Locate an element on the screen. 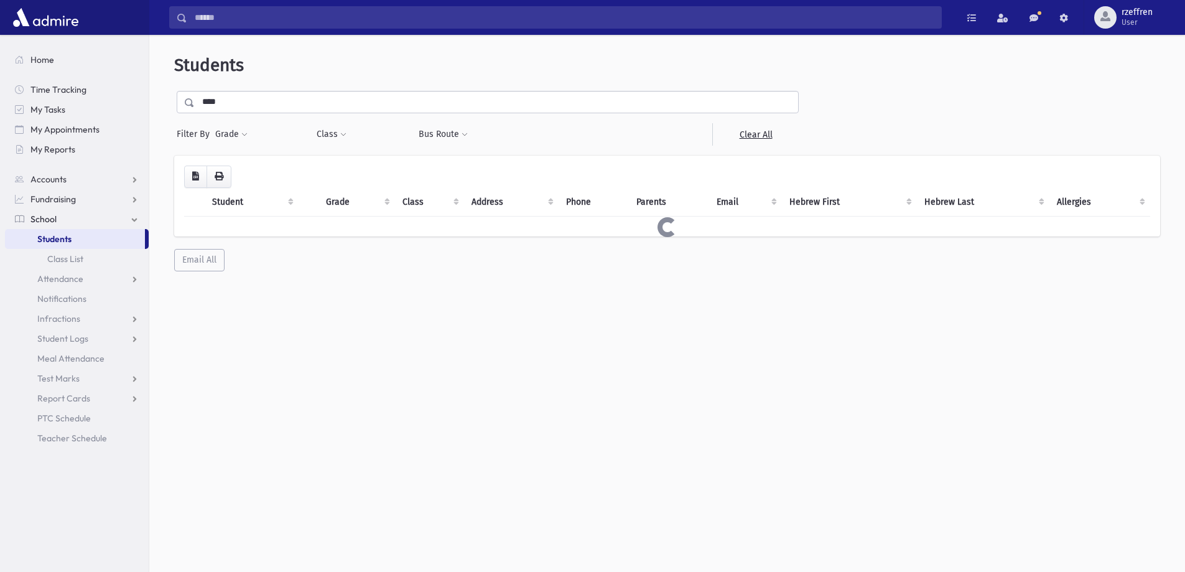  a: Meal Attendance is located at coordinates (77, 358).